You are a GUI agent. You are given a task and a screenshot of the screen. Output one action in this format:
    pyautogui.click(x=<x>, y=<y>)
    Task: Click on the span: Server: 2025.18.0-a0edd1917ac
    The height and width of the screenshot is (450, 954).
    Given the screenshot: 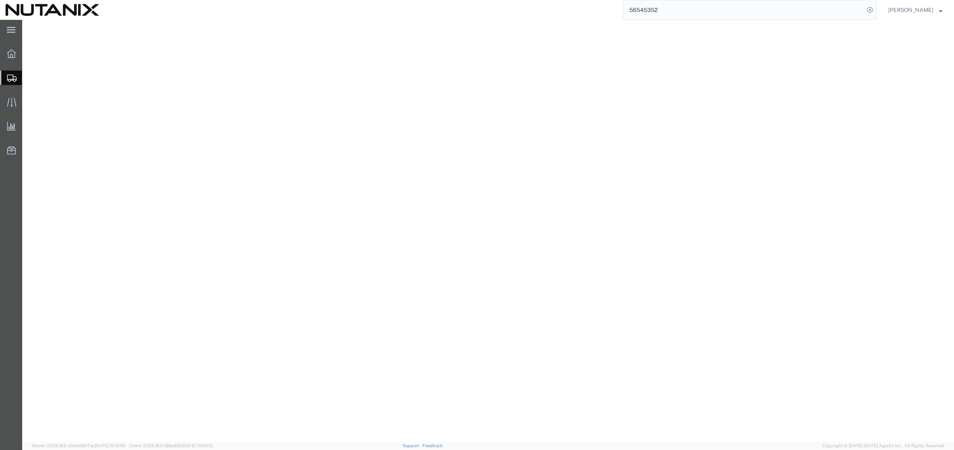 What is the action you would take?
    pyautogui.click(x=79, y=445)
    